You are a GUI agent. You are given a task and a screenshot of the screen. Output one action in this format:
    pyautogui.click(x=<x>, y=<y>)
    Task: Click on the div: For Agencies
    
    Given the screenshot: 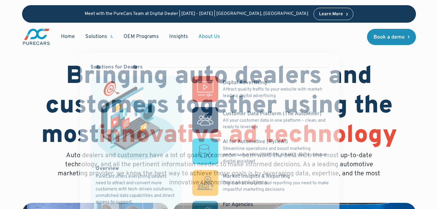 What is the action you would take?
    pyautogui.click(x=238, y=205)
    